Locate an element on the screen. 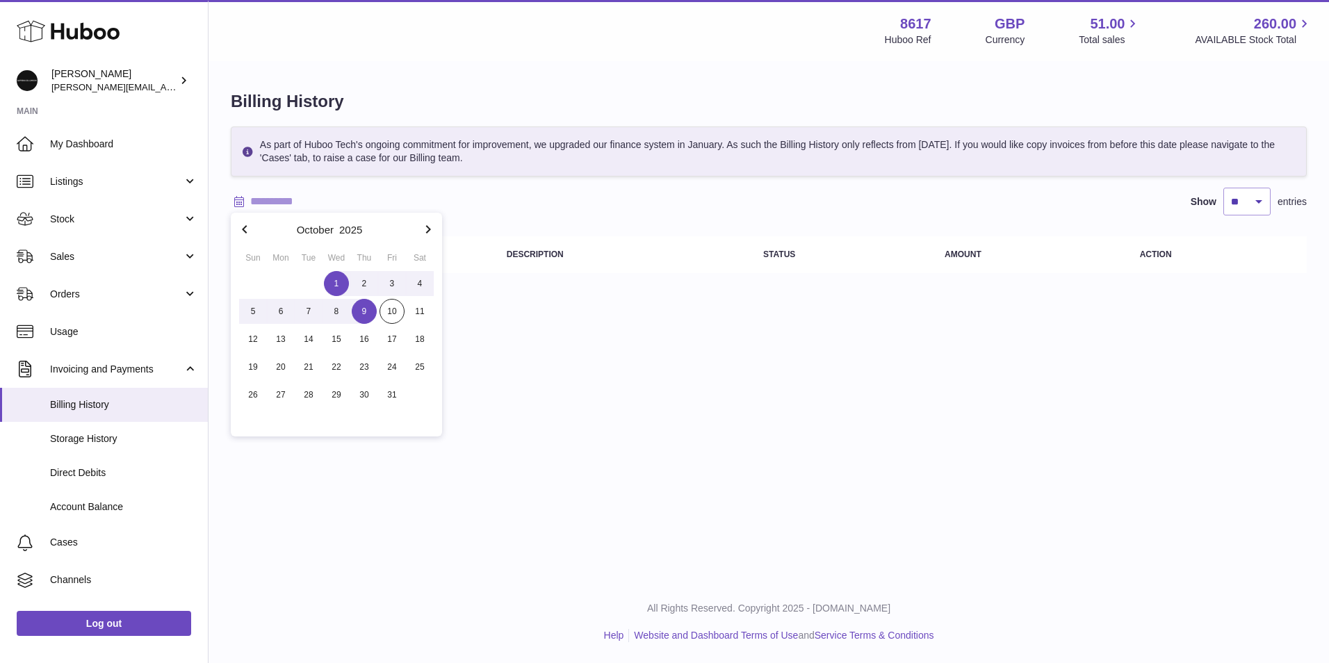 The image size is (1329, 663). span: 10 is located at coordinates (392, 311).